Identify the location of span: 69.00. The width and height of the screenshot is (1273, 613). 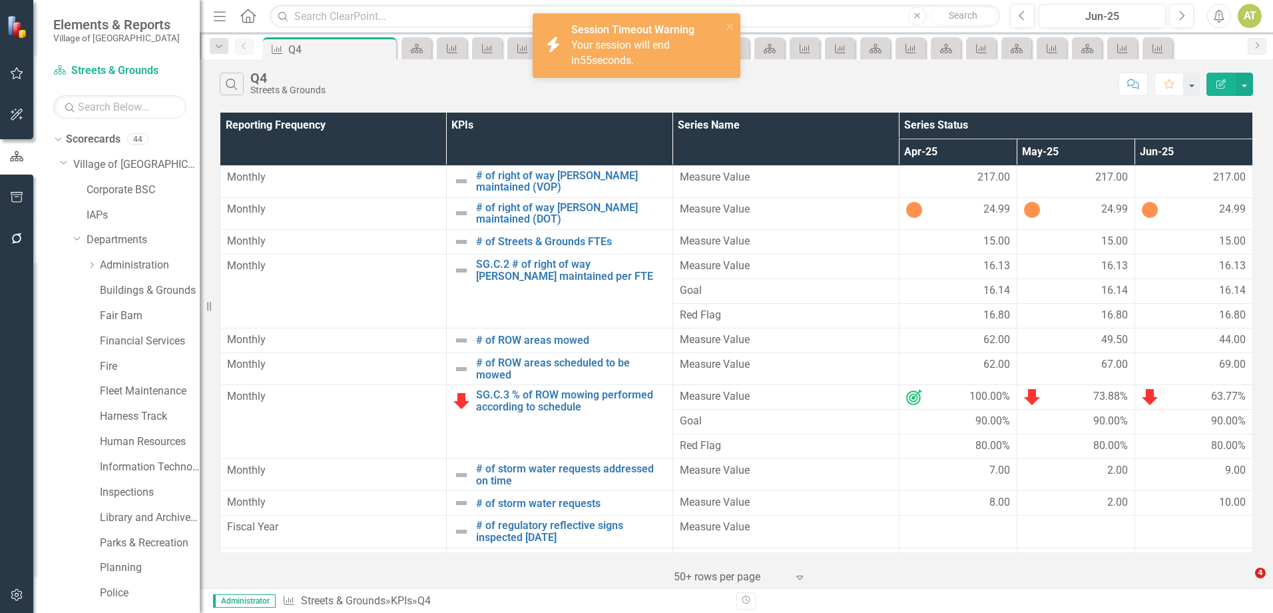
(1233, 364).